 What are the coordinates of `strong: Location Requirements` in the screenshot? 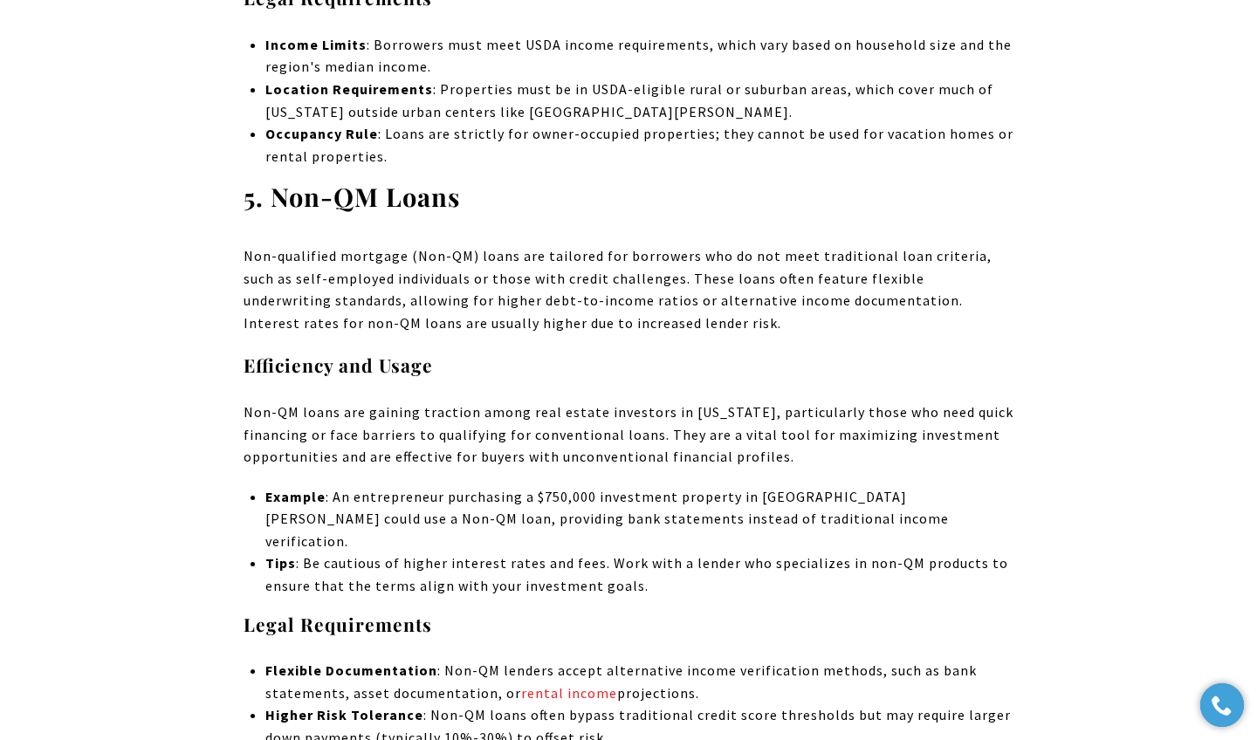 It's located at (349, 89).